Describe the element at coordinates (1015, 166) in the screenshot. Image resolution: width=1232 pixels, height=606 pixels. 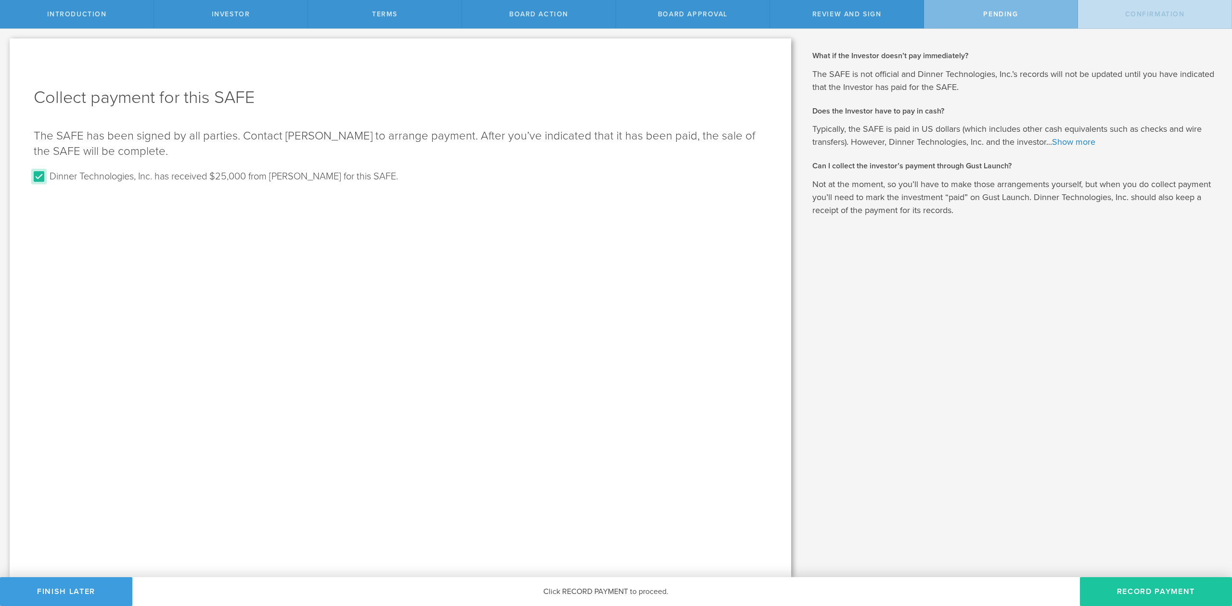
I see `h2: Can I collect the investor’s payment through Gust Launch?` at that location.